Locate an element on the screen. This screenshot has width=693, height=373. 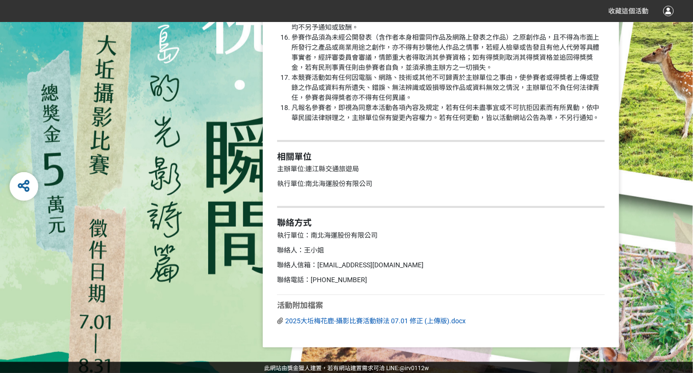
span: 可洽 LINE: is located at coordinates (346, 368).